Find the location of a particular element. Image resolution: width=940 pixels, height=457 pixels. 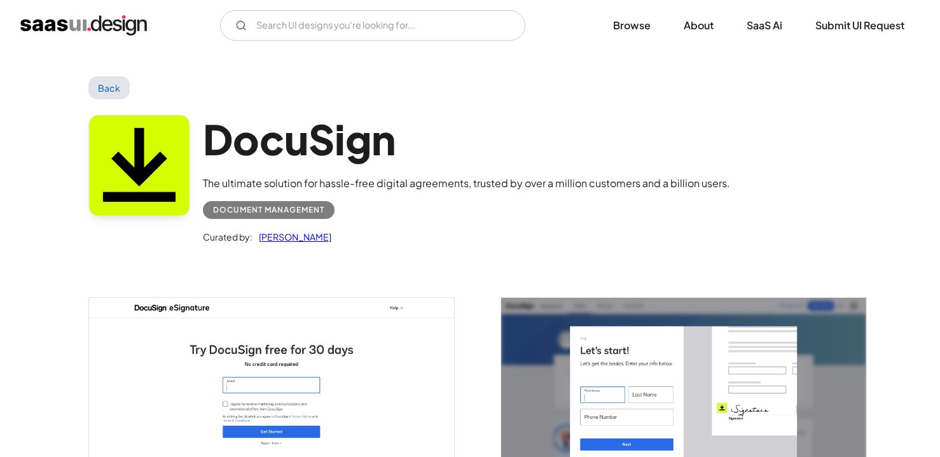

a: SaaS Ai is located at coordinates (764, 25).